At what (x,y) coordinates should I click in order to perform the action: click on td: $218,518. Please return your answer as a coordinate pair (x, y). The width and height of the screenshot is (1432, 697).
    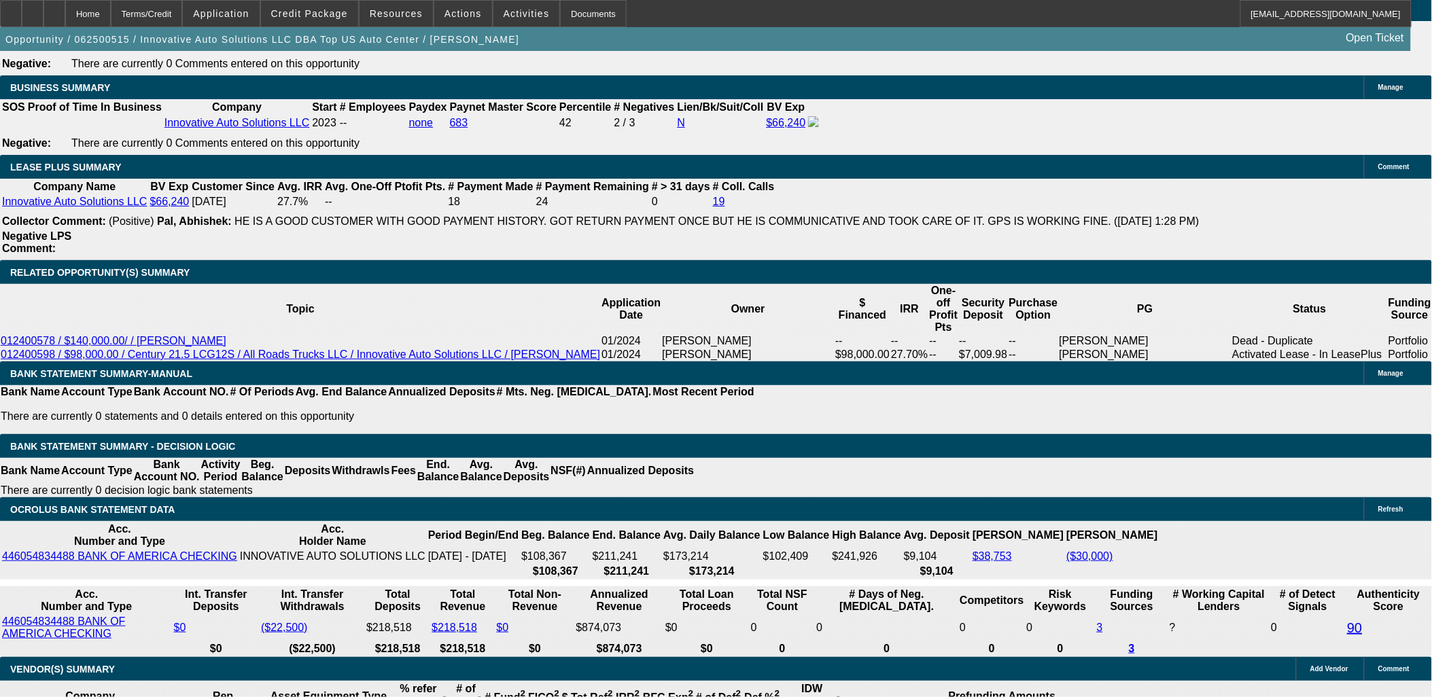
    Looking at the image, I should click on (398, 628).